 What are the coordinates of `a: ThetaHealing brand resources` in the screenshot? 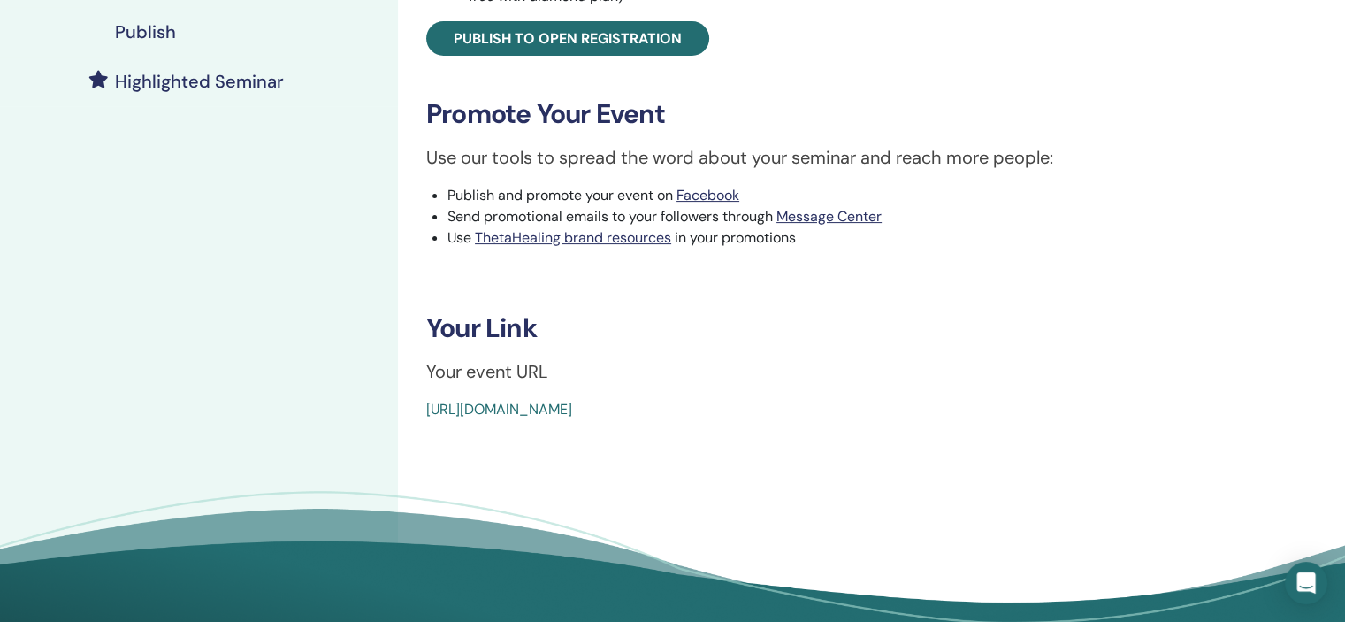 It's located at (573, 237).